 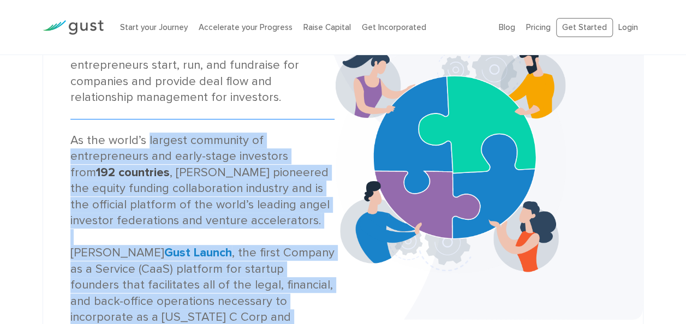 What do you see at coordinates (154, 27) in the screenshot?
I see `a: Start your Journey` at bounding box center [154, 27].